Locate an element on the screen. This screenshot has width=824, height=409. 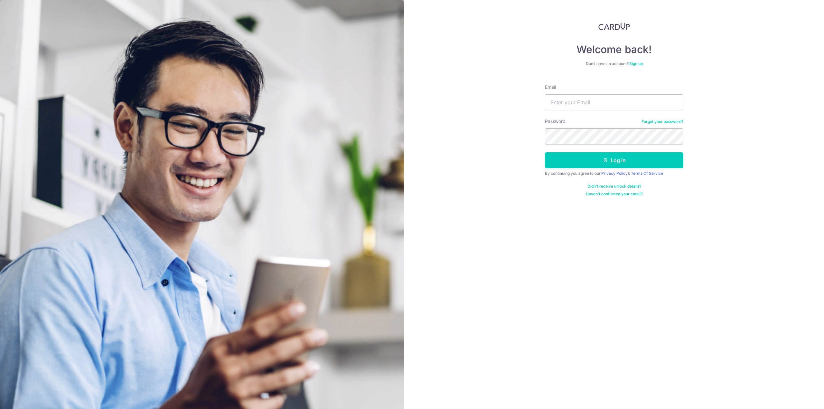
img: CardUp Logo is located at coordinates (614, 26).